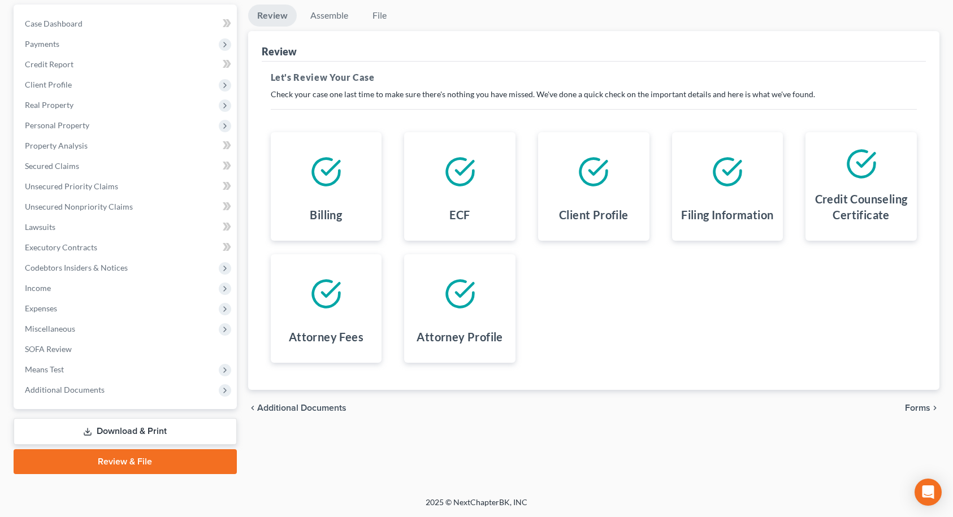 This screenshot has width=953, height=517. Describe the element at coordinates (54, 23) in the screenshot. I see `span: Case Dashboard` at that location.